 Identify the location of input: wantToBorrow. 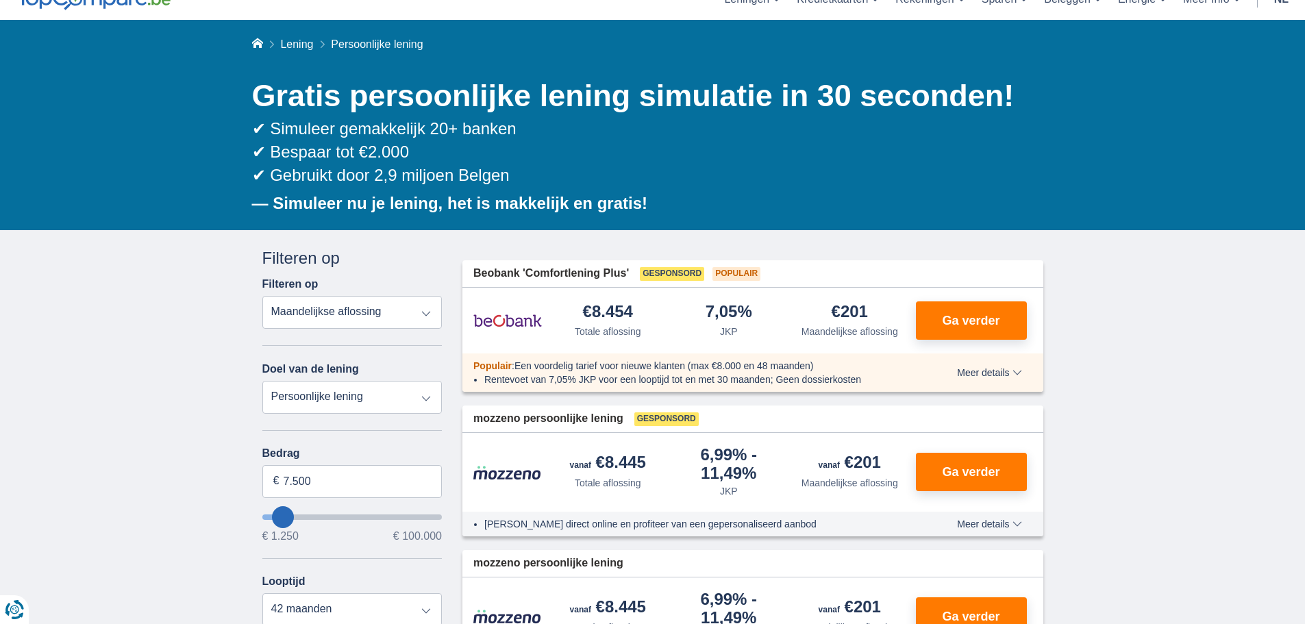
(352, 517).